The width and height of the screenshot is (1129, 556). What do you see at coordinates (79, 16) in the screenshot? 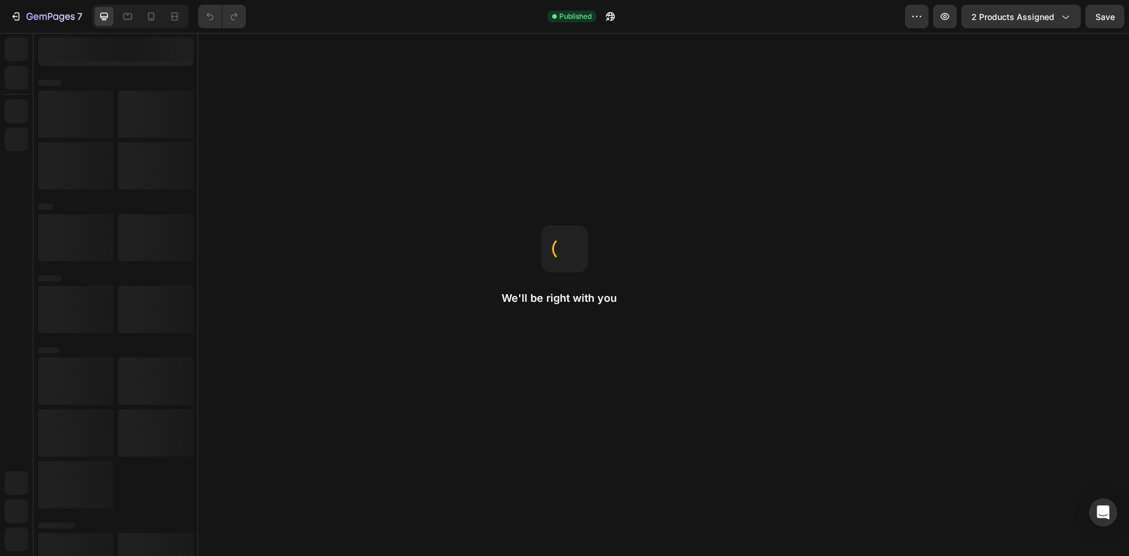
I see `p: 7` at bounding box center [79, 16].